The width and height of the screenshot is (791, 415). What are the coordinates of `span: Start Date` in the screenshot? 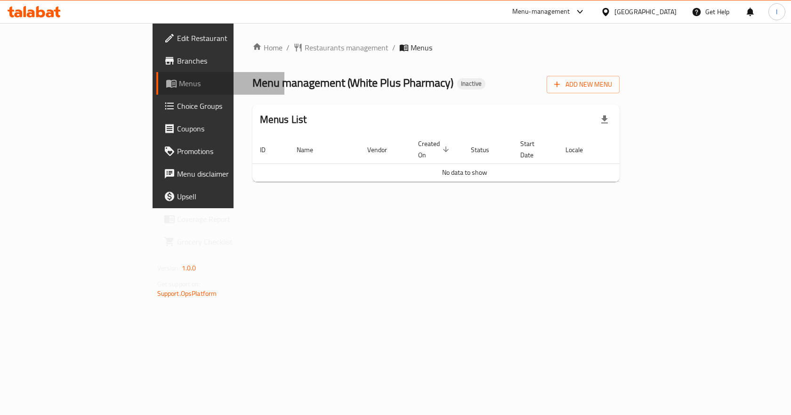 It's located at (533, 149).